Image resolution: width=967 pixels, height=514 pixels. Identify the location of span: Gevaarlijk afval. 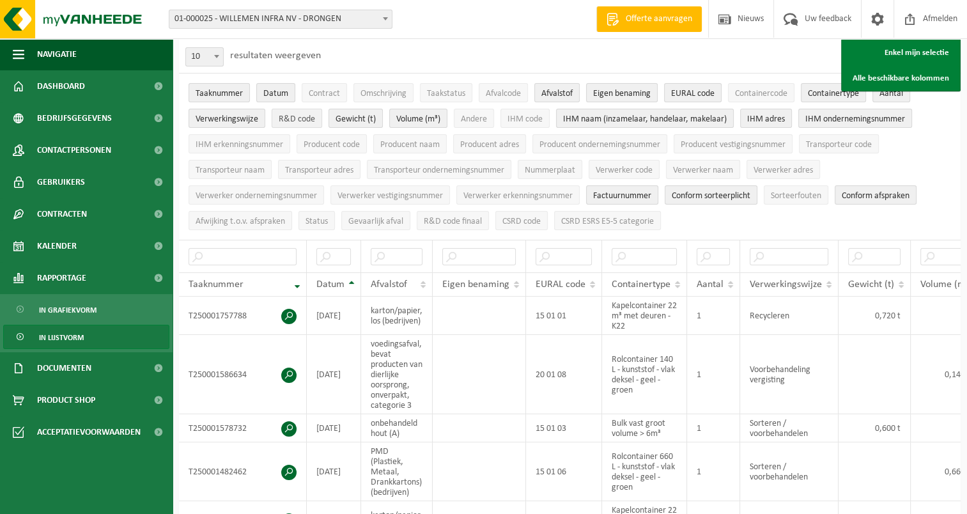
(376, 221).